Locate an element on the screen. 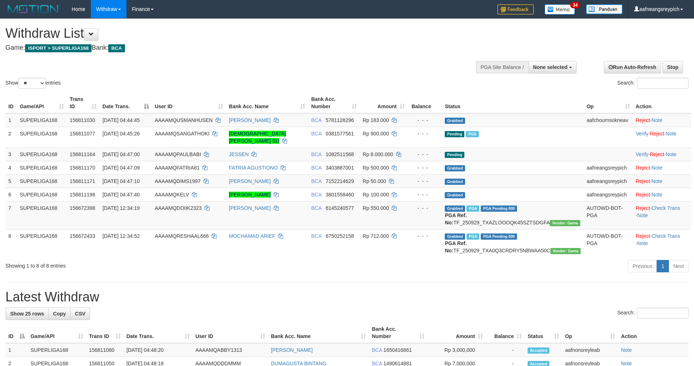 This screenshot has height=366, width=694. h1: Withdraw List is located at coordinates (230, 33).